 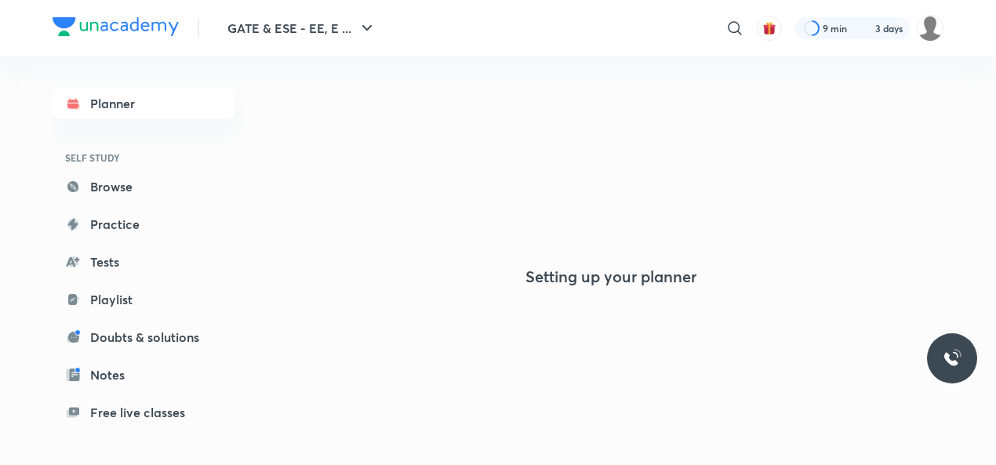 I want to click on a: Free live classes, so click(x=144, y=413).